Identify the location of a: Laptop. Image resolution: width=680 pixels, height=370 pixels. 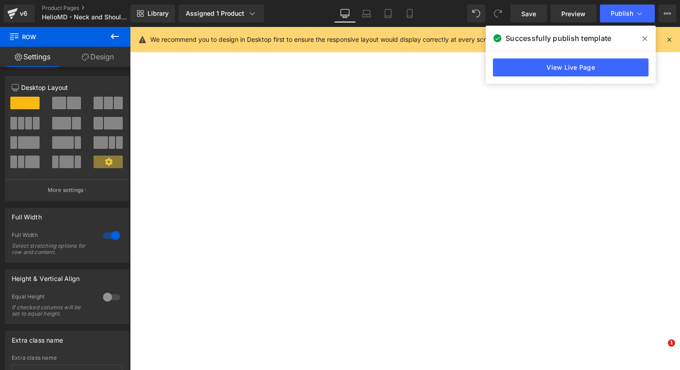
(367, 13).